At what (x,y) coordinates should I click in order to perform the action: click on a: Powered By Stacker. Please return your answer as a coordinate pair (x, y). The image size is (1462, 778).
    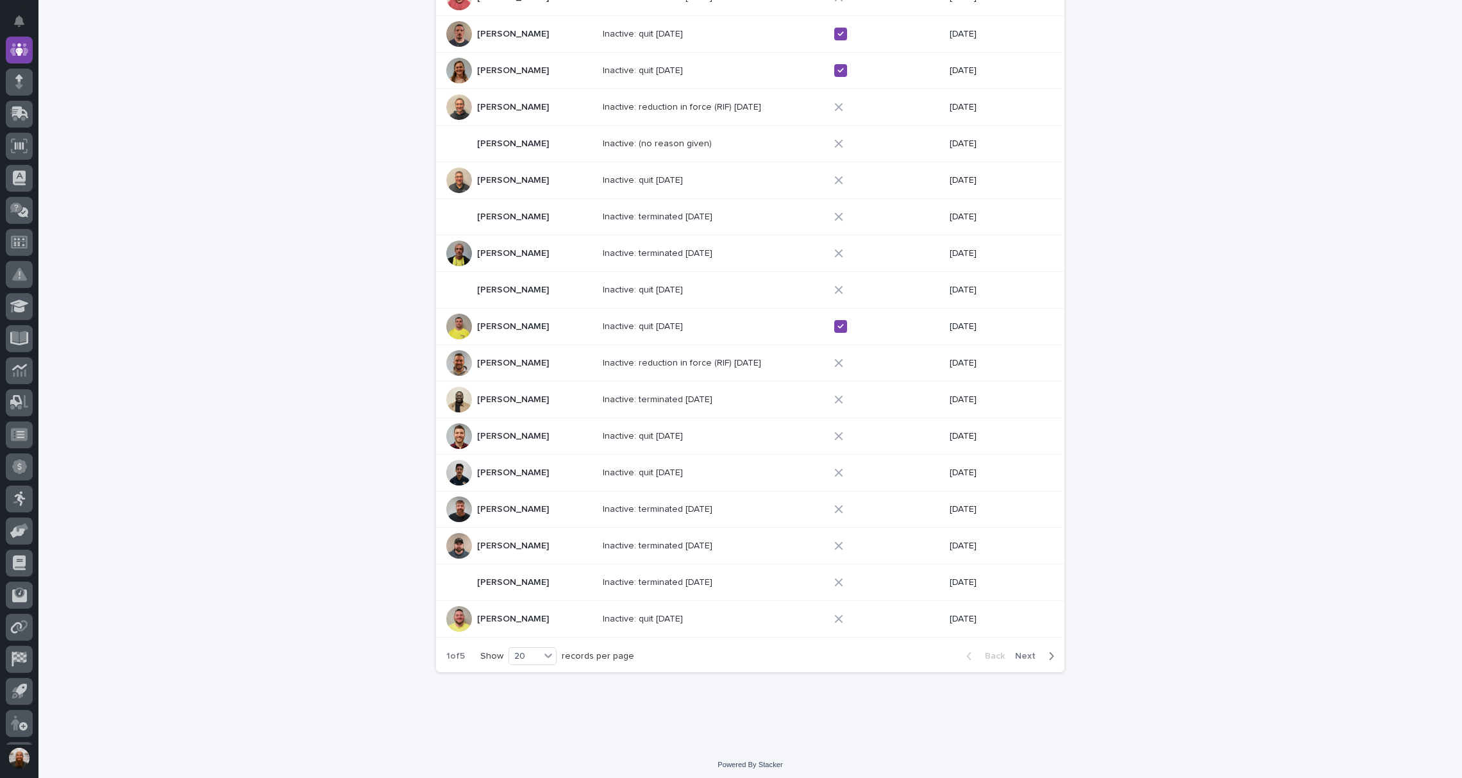
    Looking at the image, I should click on (750, 765).